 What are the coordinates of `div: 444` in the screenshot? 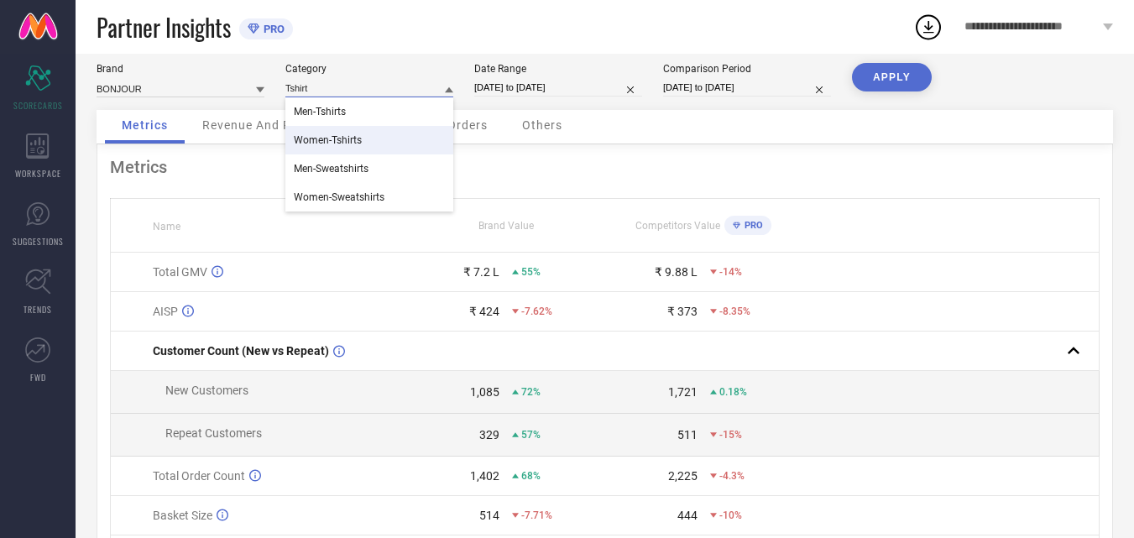 It's located at (687, 515).